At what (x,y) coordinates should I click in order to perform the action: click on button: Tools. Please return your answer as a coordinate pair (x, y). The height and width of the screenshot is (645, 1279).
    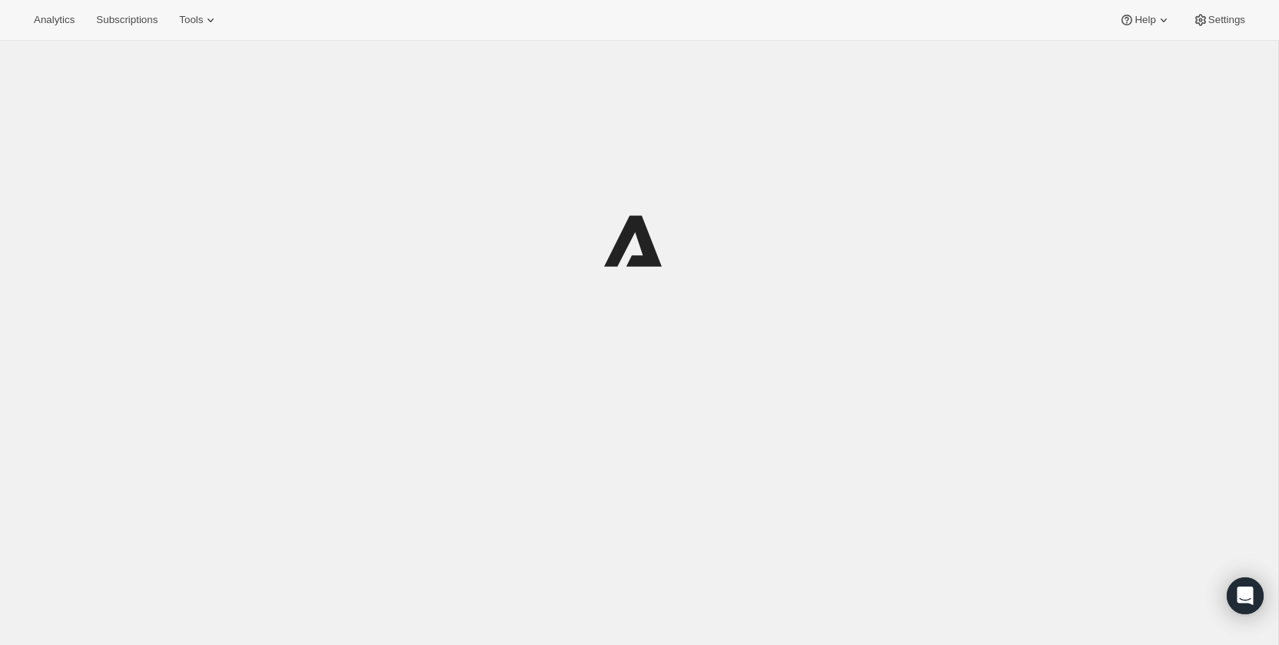
    Looking at the image, I should click on (198, 20).